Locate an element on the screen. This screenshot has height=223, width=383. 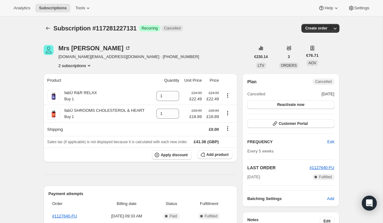
button: €230.14 is located at coordinates (261, 57).